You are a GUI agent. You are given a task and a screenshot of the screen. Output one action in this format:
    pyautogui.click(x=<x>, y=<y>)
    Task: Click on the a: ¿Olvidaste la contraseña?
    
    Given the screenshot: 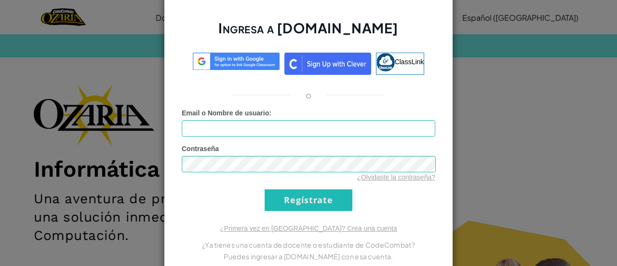 What is the action you would take?
    pyautogui.click(x=396, y=177)
    